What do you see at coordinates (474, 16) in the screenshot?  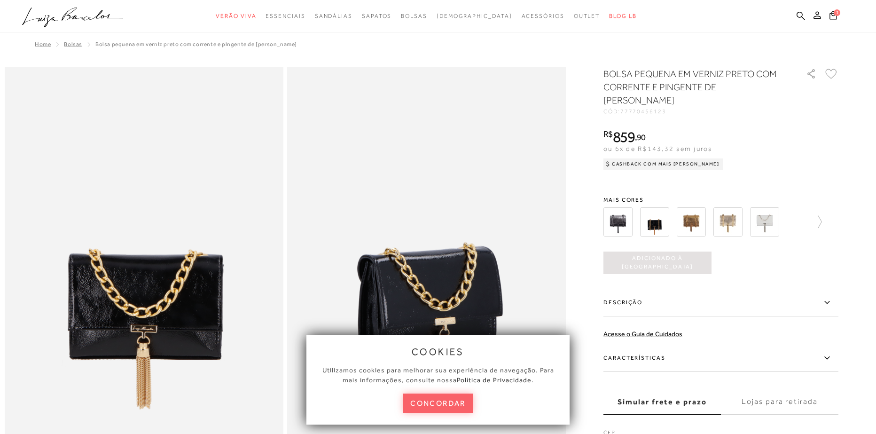 I see `a: noSubCategoriesText` at bounding box center [474, 16].